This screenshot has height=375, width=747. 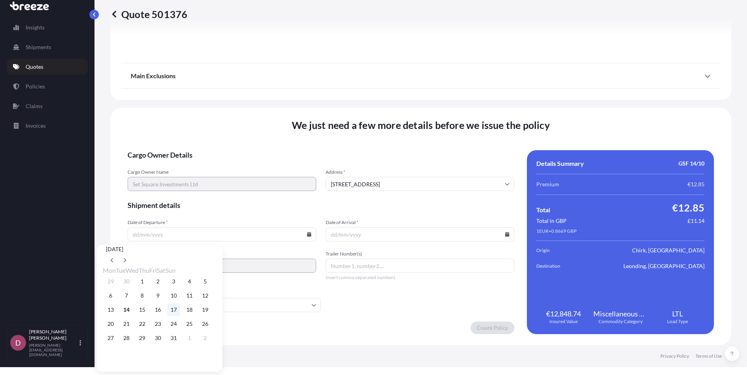 What do you see at coordinates (222, 223) in the screenshot?
I see `span: Date of Departure` at bounding box center [222, 223].